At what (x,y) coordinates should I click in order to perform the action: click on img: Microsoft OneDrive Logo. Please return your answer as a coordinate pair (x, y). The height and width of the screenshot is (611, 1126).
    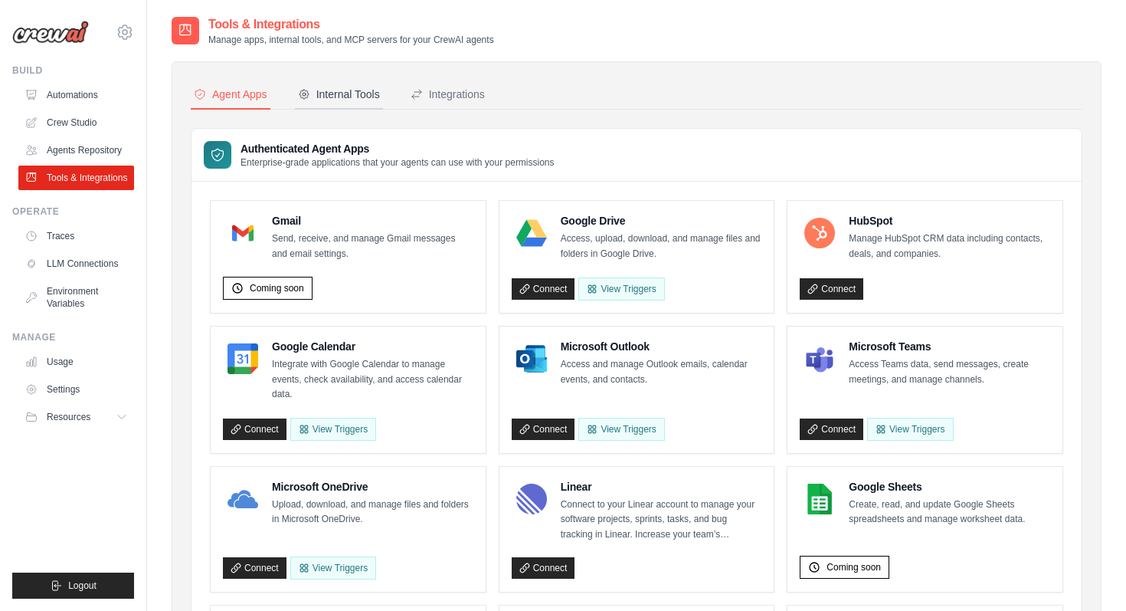
    Looking at the image, I should click on (243, 499).